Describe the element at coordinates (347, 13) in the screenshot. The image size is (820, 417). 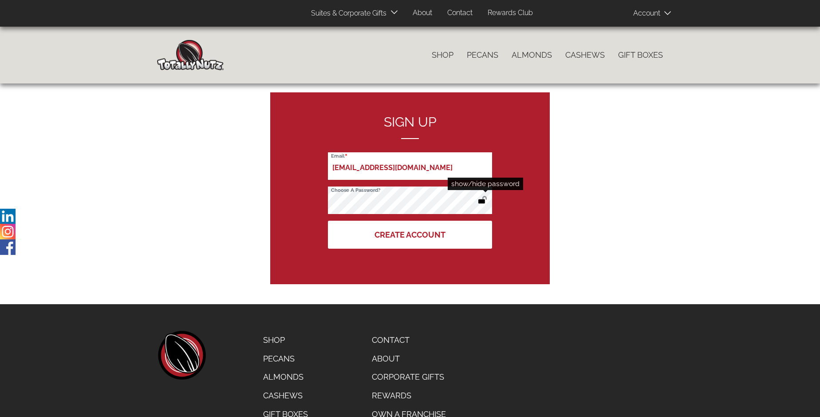
I see `a: Suites & Corporate Gifts` at that location.